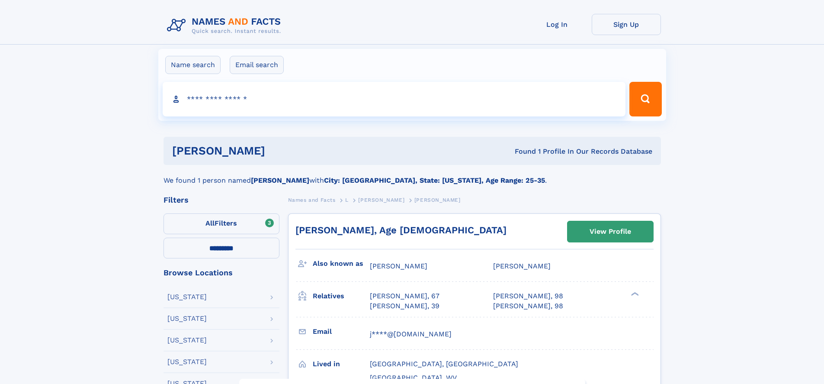 The image size is (824, 384). I want to click on span: All, so click(210, 223).